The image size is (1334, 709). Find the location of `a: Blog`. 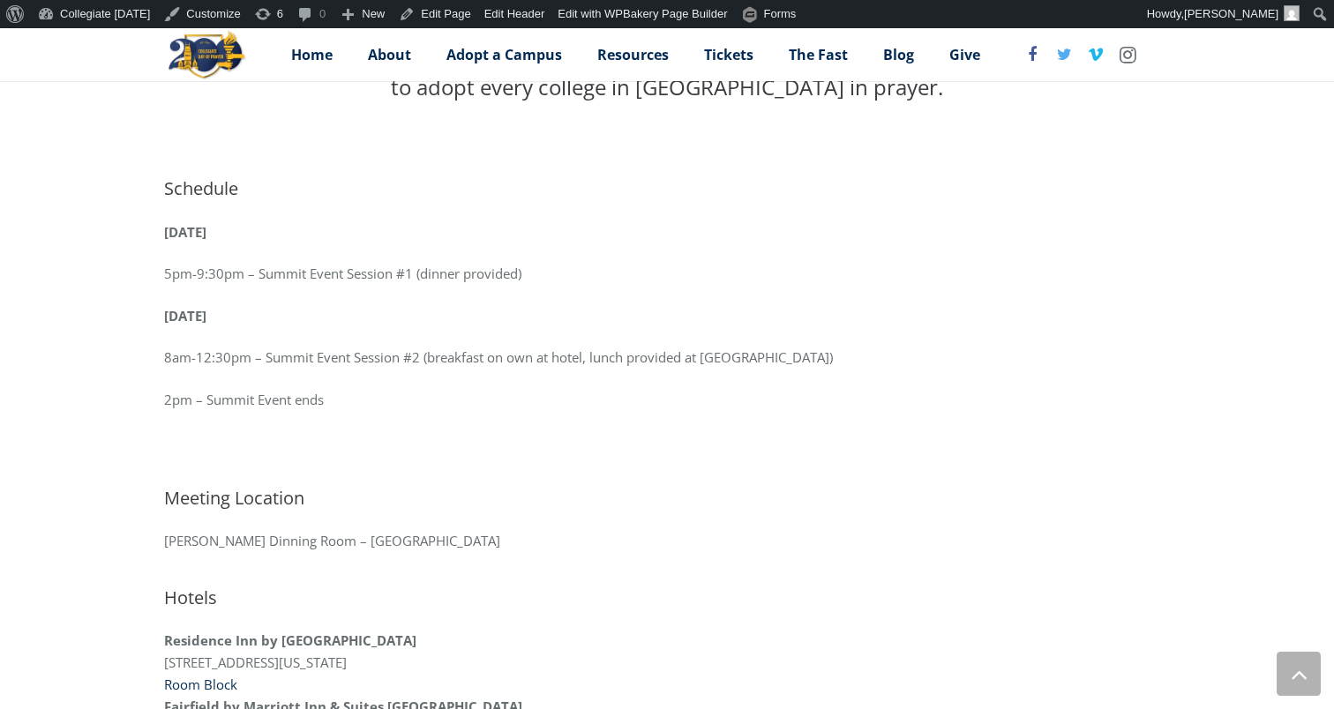

a: Blog is located at coordinates (898, 55).